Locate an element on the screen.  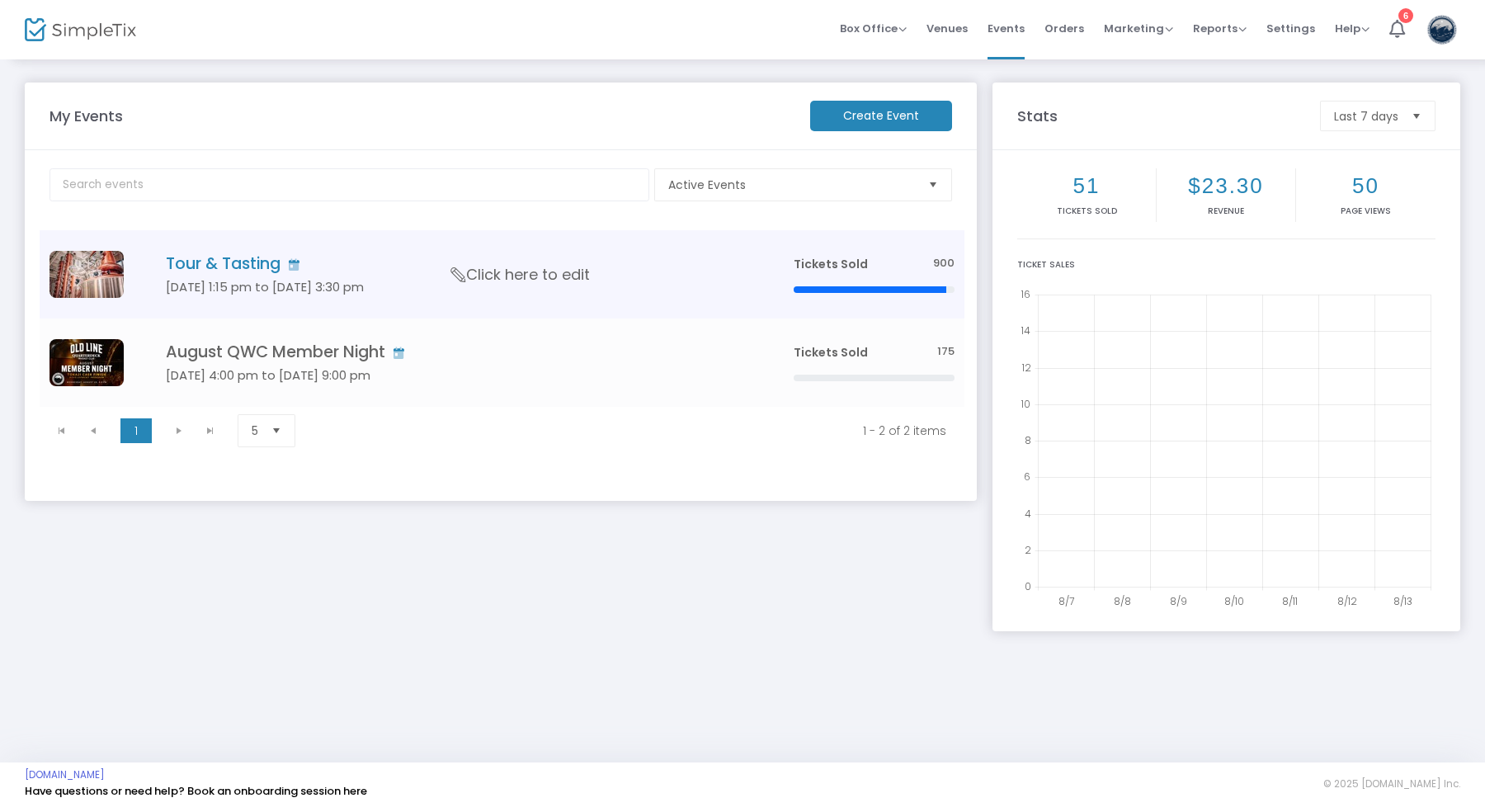
span: Box Office is located at coordinates (873, 28).